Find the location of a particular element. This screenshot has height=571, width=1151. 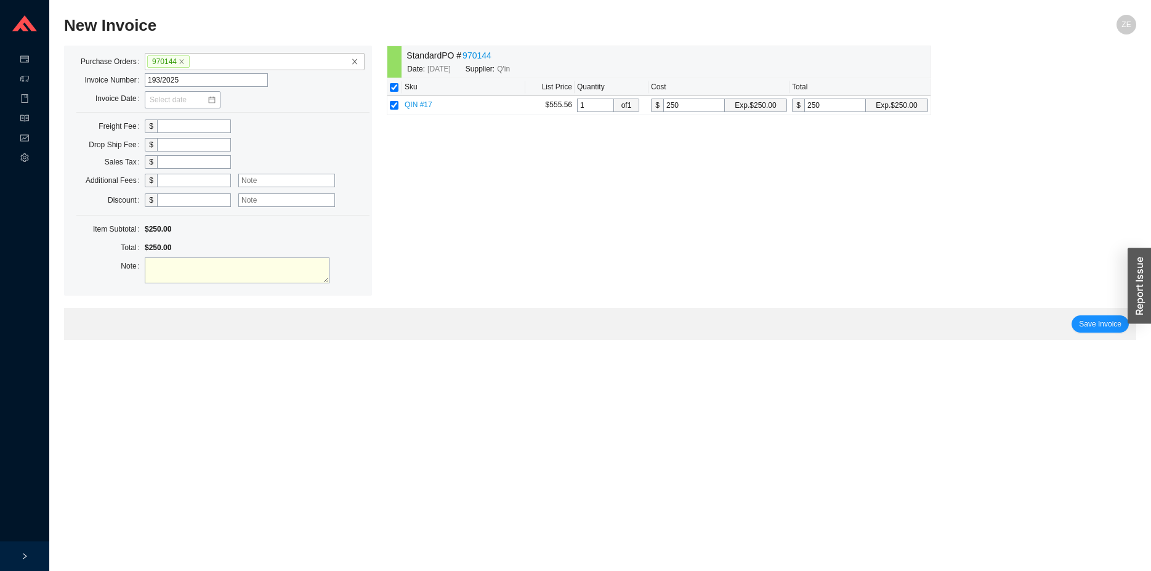

label: Discount is located at coordinates (126, 200).